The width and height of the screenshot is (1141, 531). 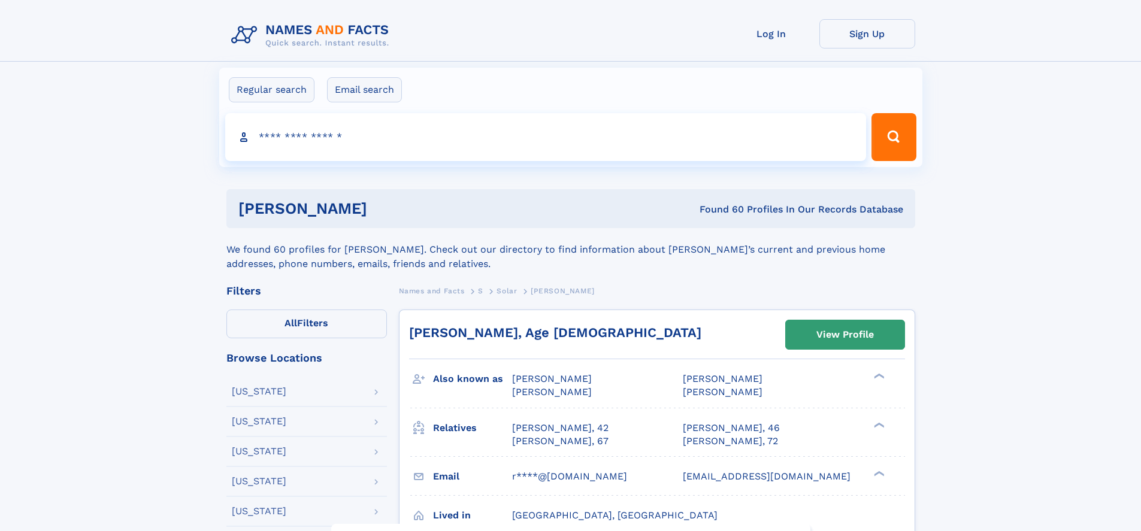 I want to click on label: Filters, so click(x=307, y=324).